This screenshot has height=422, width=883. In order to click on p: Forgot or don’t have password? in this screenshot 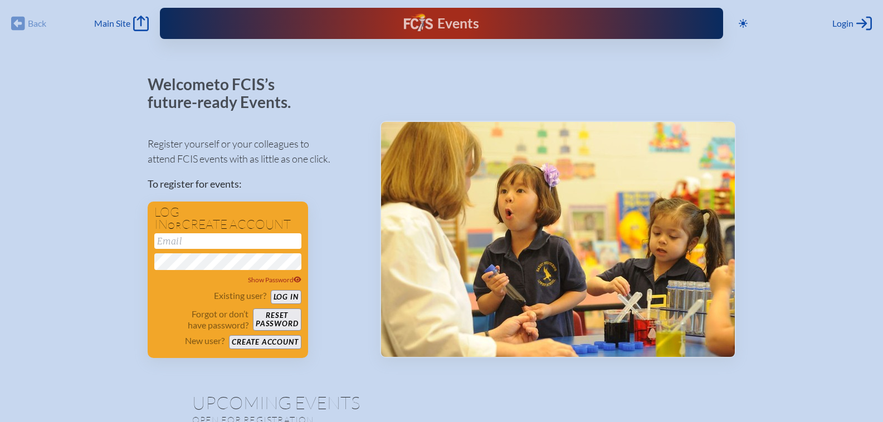, I will do `click(202, 320)`.